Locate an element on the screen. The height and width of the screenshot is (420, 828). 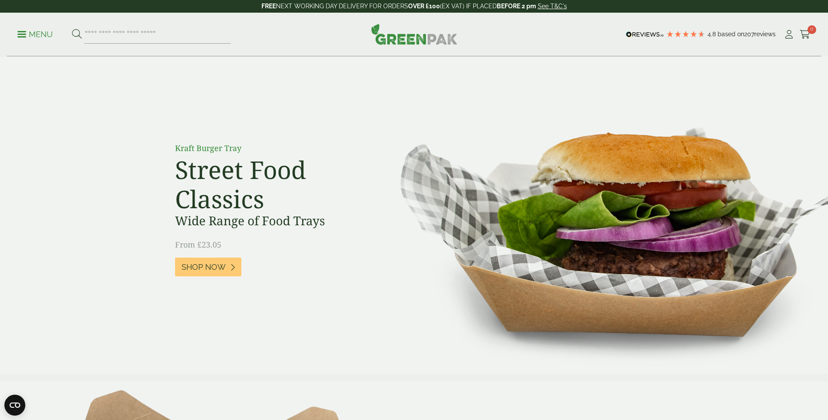
h2: Street Food Classics is located at coordinates (273, 184).